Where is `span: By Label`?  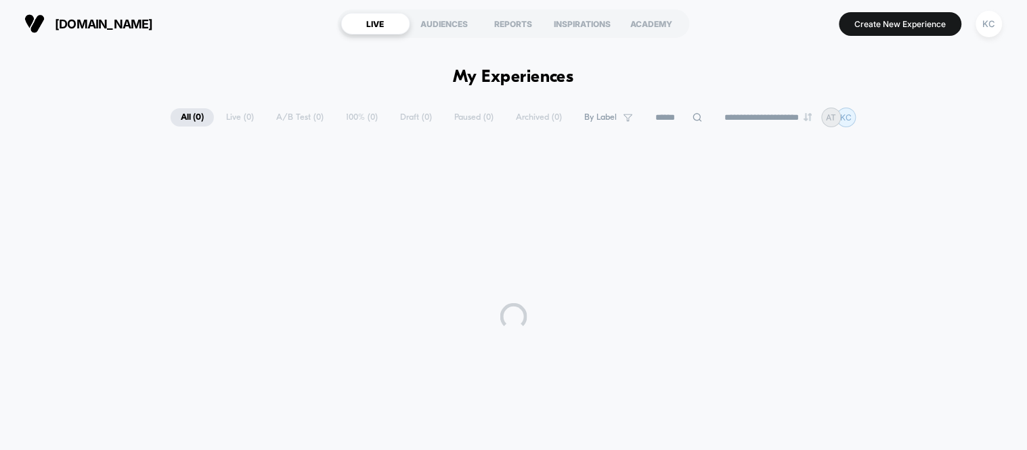 span: By Label is located at coordinates (601, 117).